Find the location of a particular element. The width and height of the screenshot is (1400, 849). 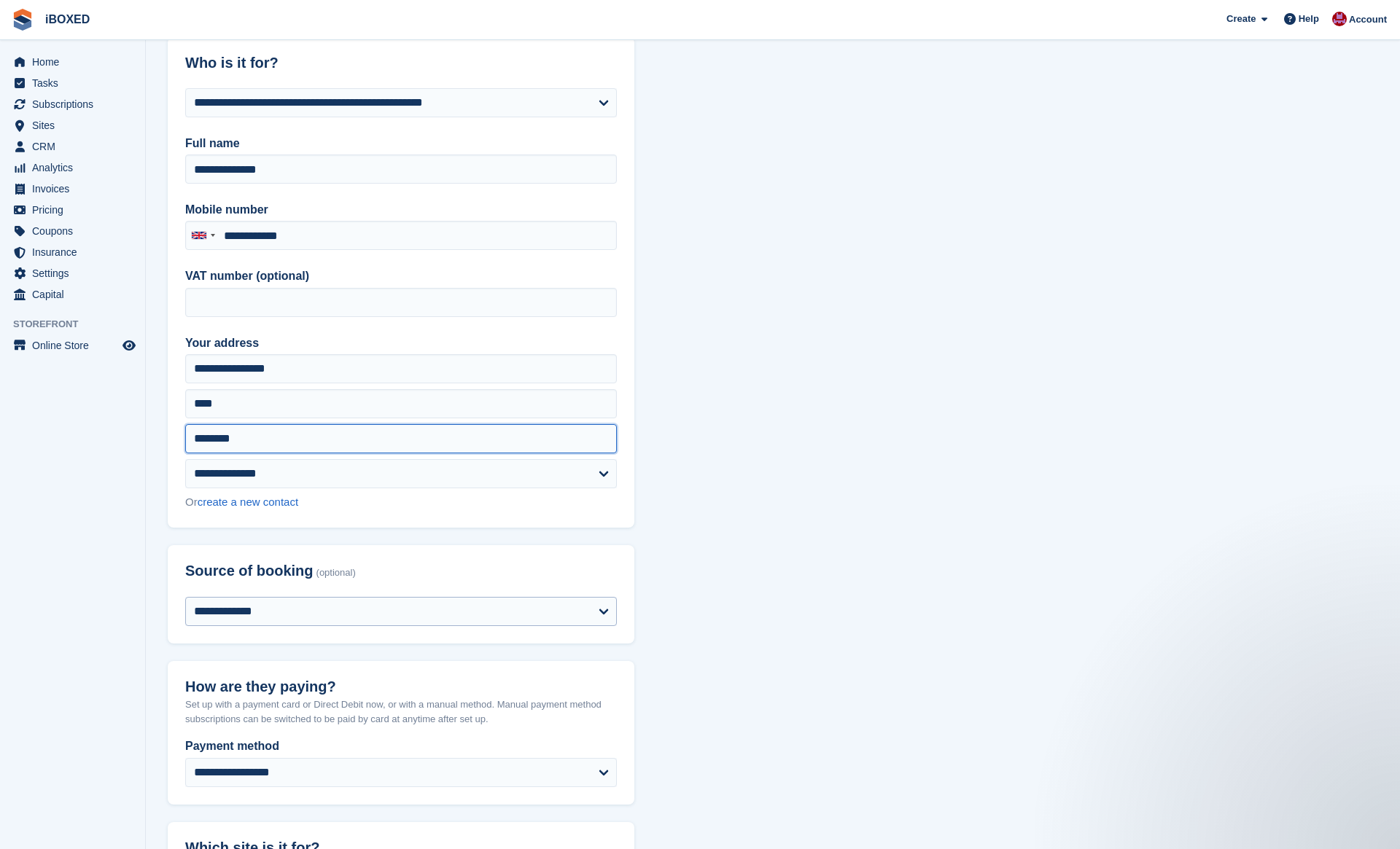

span: Settings is located at coordinates (75, 273).